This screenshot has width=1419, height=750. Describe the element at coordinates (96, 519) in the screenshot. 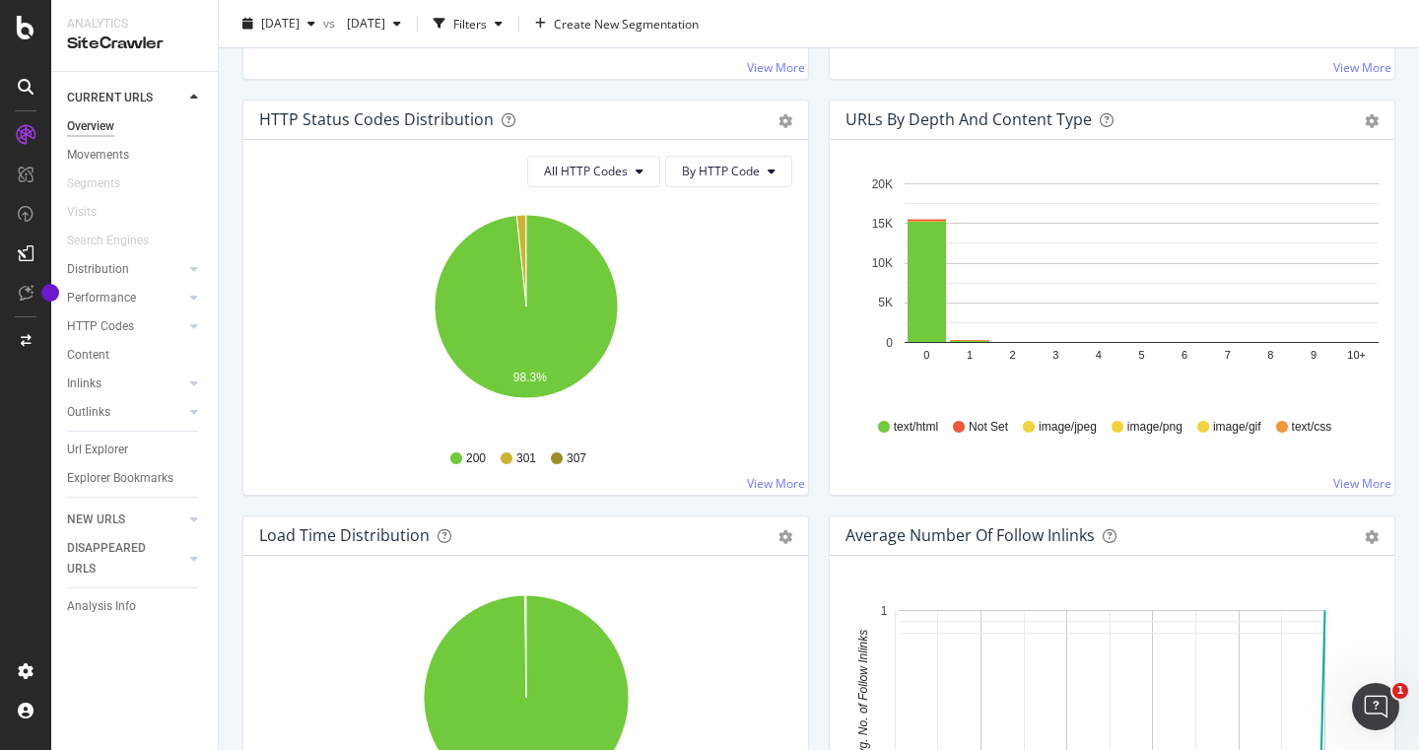

I see `div: NEW URLS` at that location.